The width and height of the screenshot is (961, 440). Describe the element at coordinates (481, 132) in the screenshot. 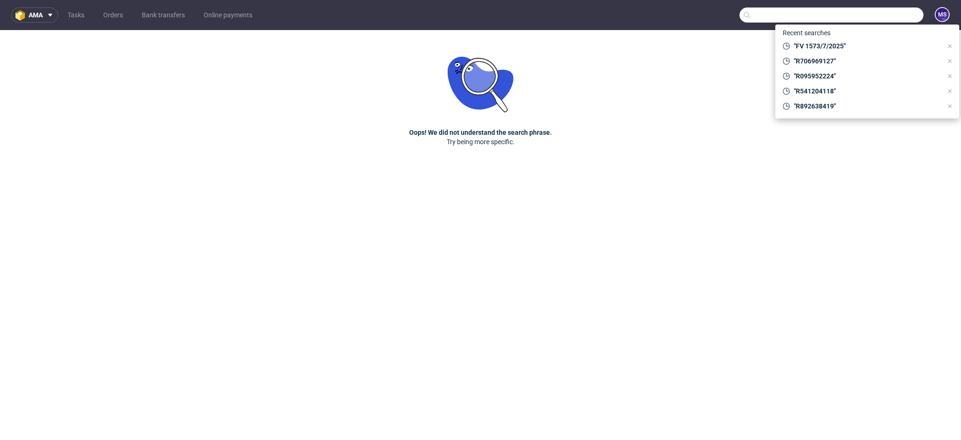

I see `h3: Oops! We did not understand the search phrase.` at that location.